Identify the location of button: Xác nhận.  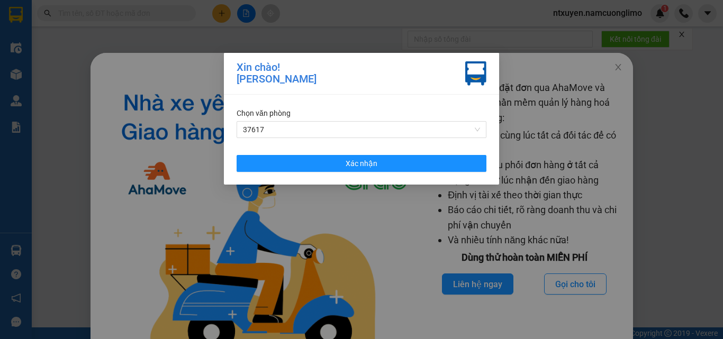
(362, 164).